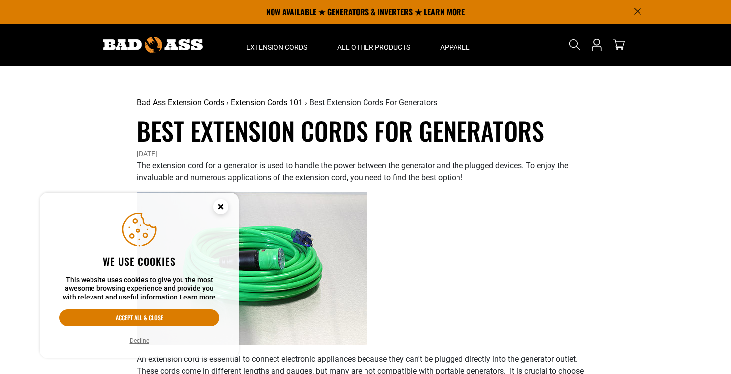 Image resolution: width=731 pixels, height=374 pixels. I want to click on summary: Apparel, so click(455, 45).